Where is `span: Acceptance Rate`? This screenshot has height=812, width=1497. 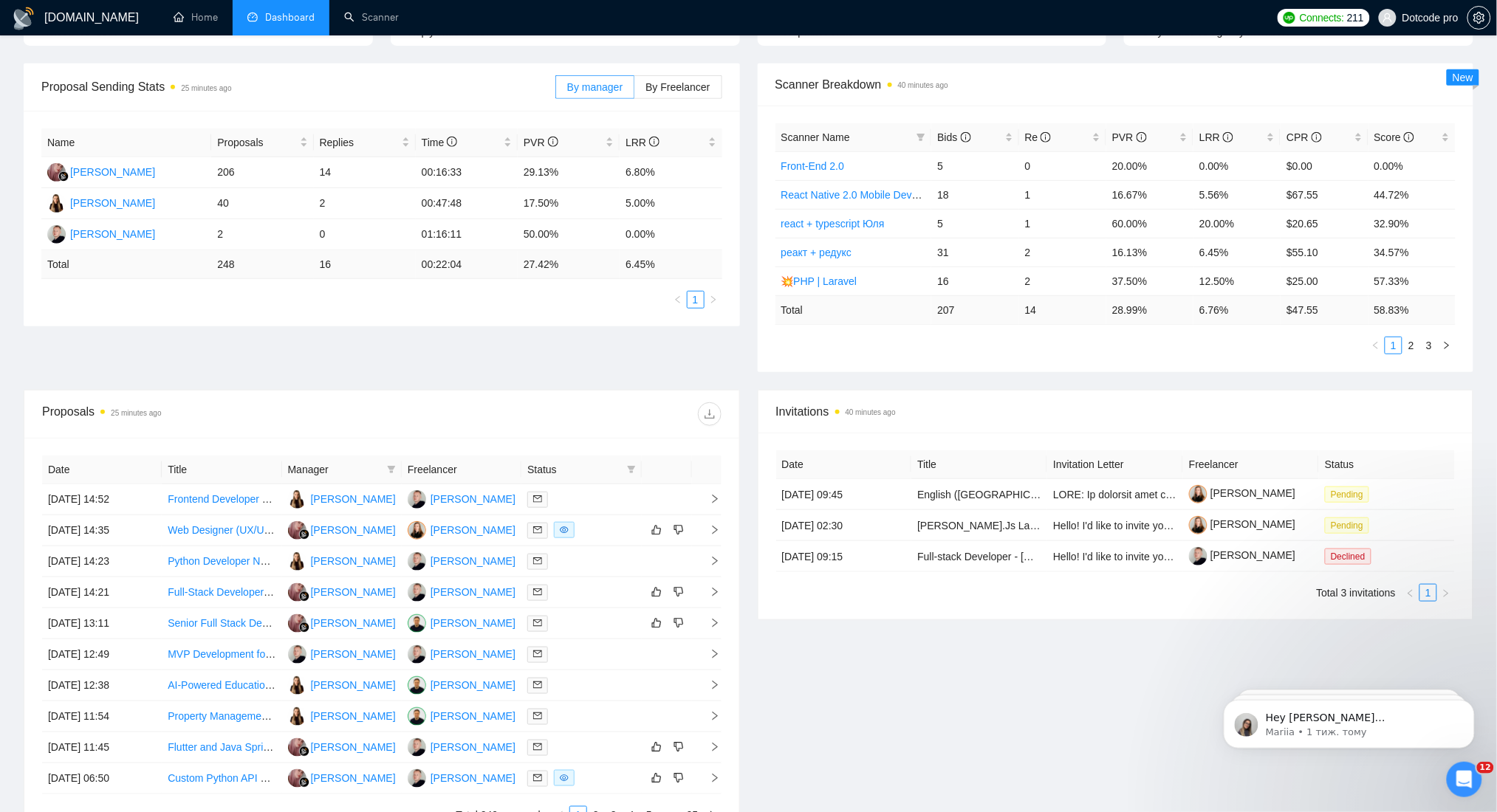
span: Acceptance Rate is located at coordinates (814, 32).